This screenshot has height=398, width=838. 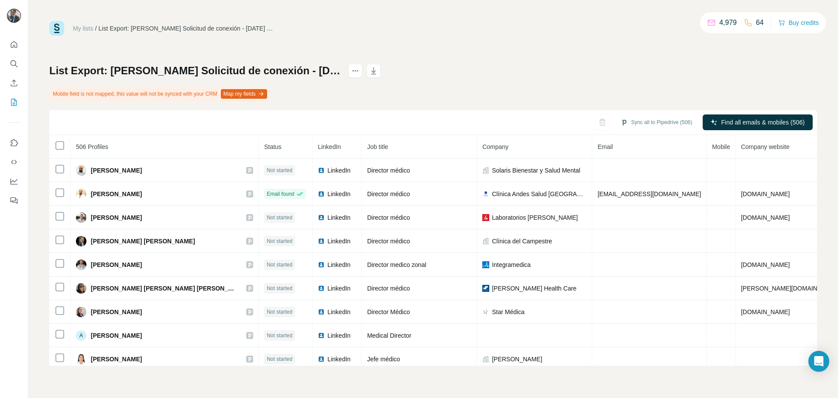 What do you see at coordinates (57, 28) in the screenshot?
I see `img: Surfe Logo` at bounding box center [57, 28].